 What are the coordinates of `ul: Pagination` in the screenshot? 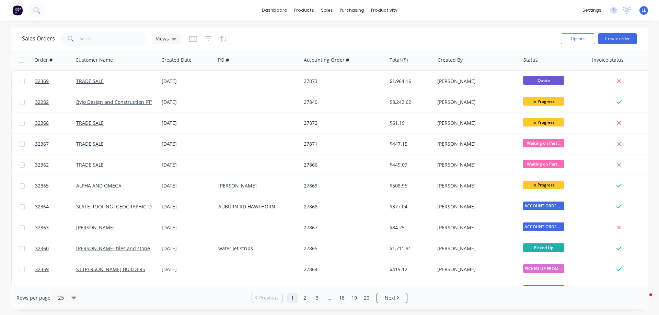 It's located at (329, 298).